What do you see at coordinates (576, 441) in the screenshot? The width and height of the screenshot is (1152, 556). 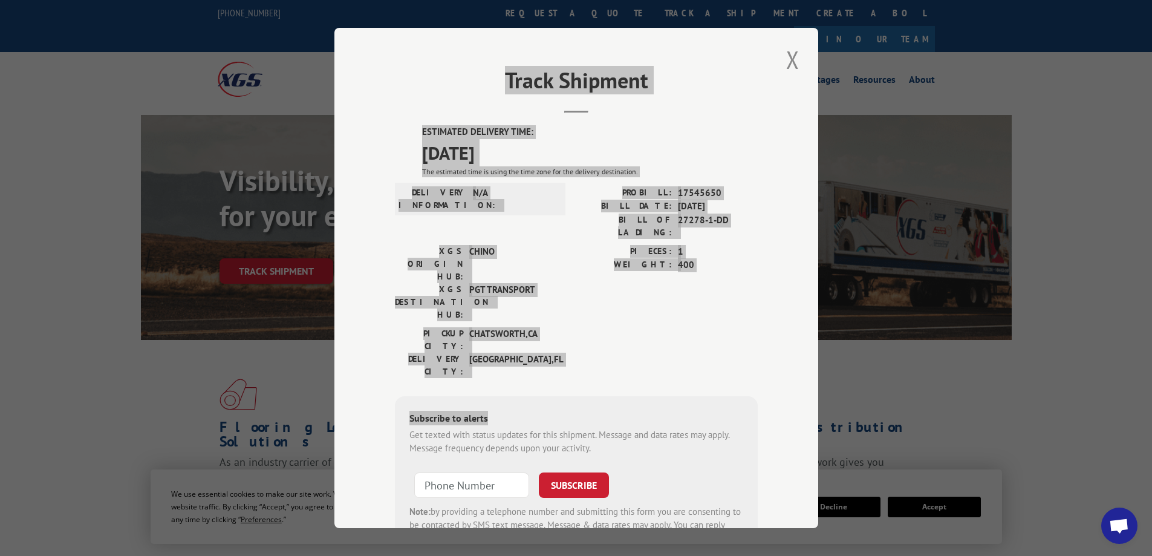 I see `div: Get texted with status updates for this shipment. Message and data rates may apply. Message frequ...` at bounding box center [576, 441].